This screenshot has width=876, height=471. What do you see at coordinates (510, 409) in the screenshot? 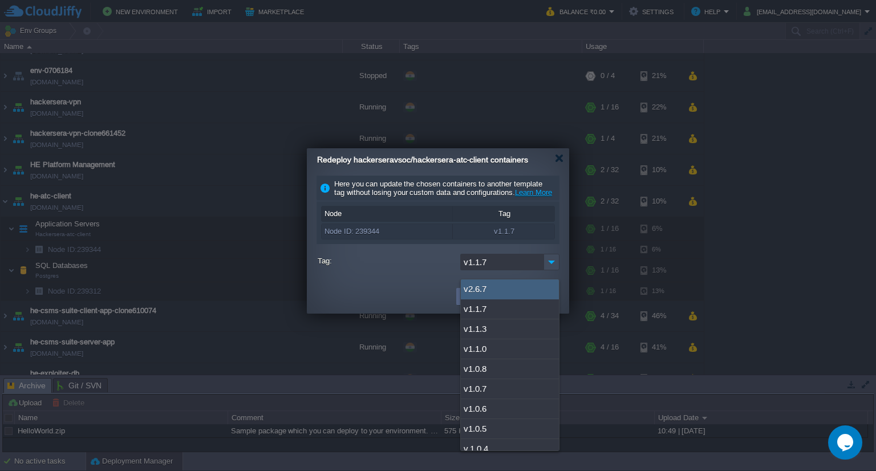
I see `div: v1.0.6` at bounding box center [510, 409].